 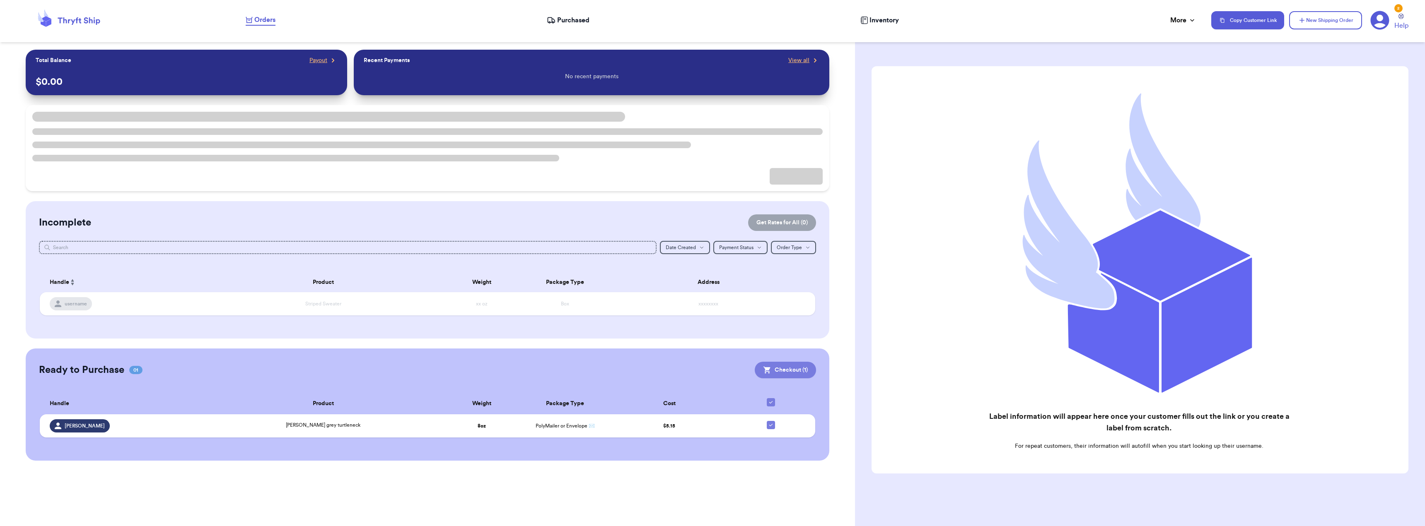 I want to click on span: username, so click(x=76, y=304).